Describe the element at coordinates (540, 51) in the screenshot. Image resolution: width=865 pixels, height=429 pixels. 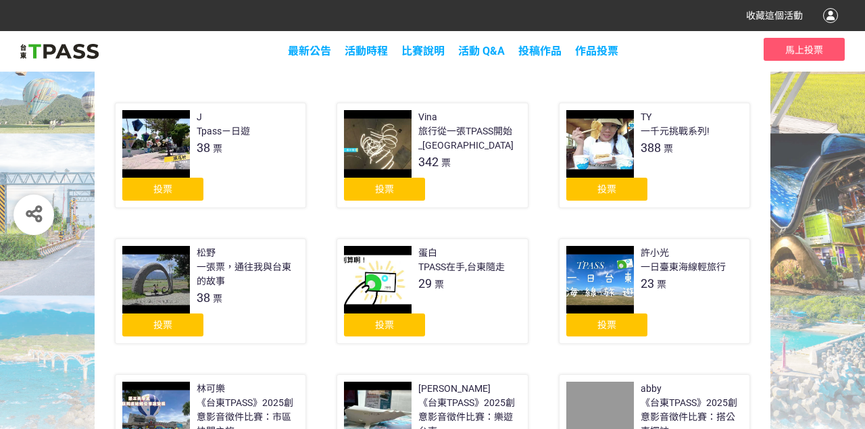
I see `span: 投稿作品` at that location.